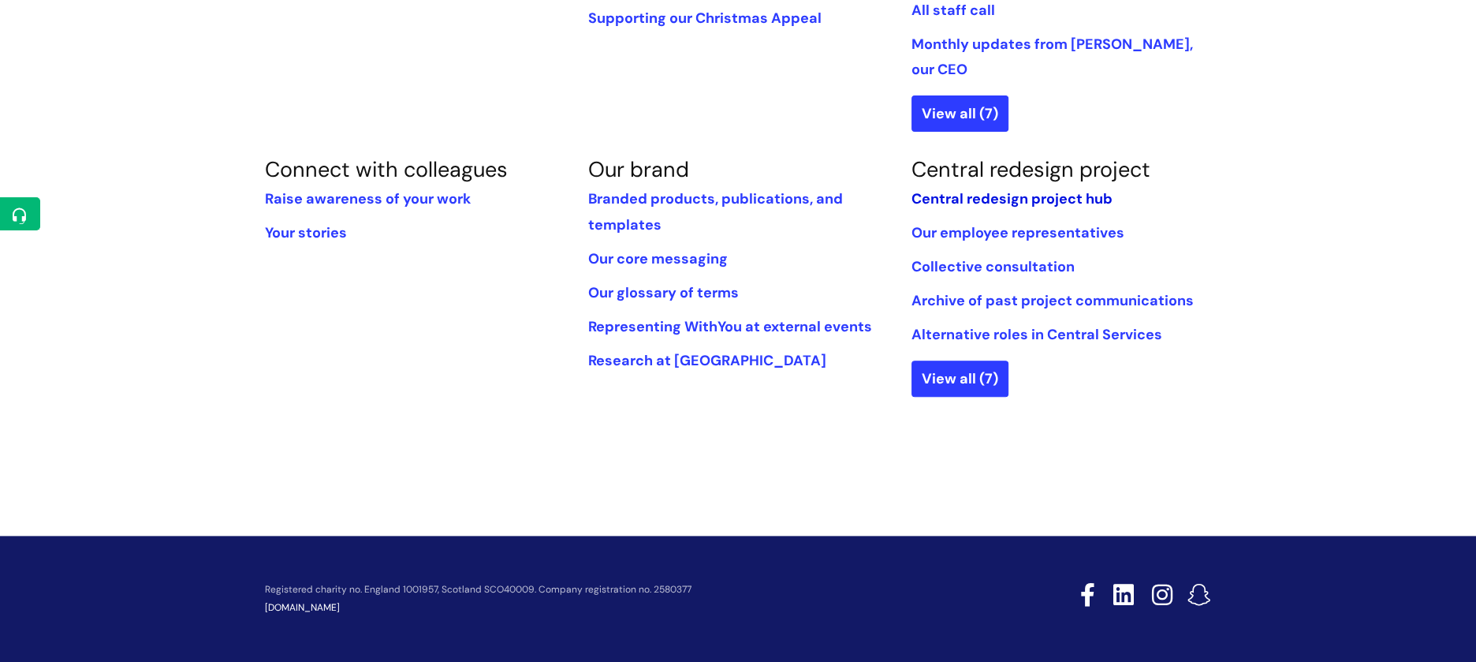 The width and height of the screenshot is (1476, 662). Describe the element at coordinates (953, 10) in the screenshot. I see `a: All staff call` at that location.